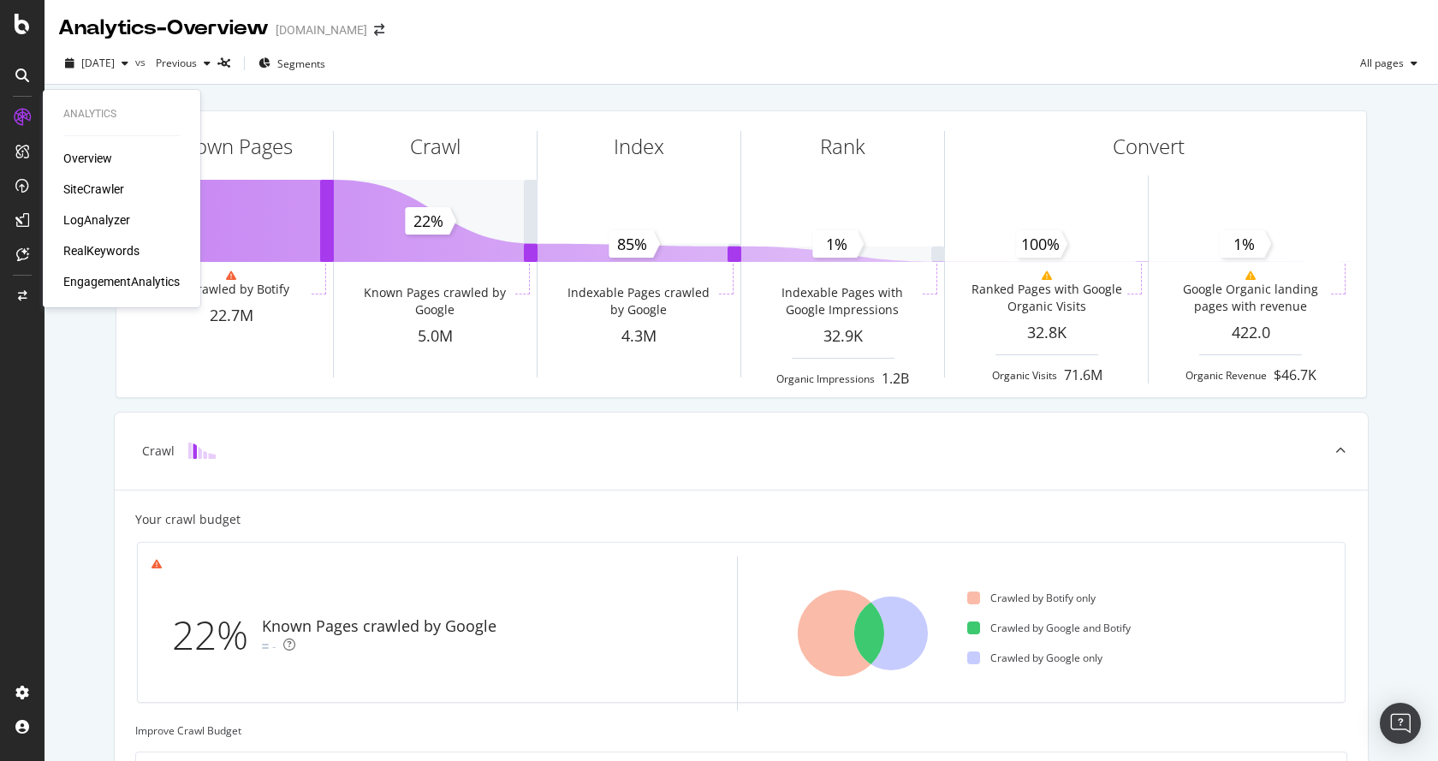  I want to click on a: RealKeywords, so click(101, 251).